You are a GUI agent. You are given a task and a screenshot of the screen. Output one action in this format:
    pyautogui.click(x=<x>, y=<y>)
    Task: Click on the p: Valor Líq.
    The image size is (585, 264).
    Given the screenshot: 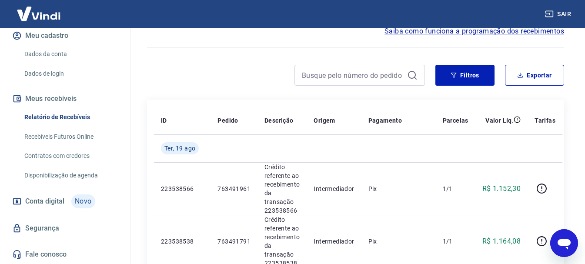 What is the action you would take?
    pyautogui.click(x=499, y=121)
    